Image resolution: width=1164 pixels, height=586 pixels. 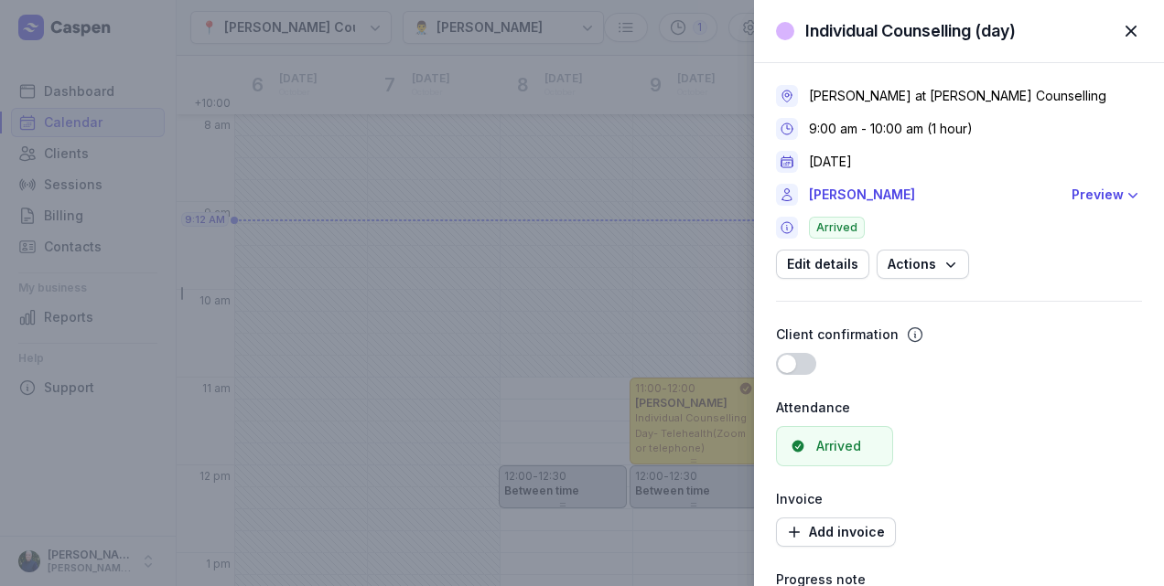 I want to click on button: Actions, so click(x=922, y=264).